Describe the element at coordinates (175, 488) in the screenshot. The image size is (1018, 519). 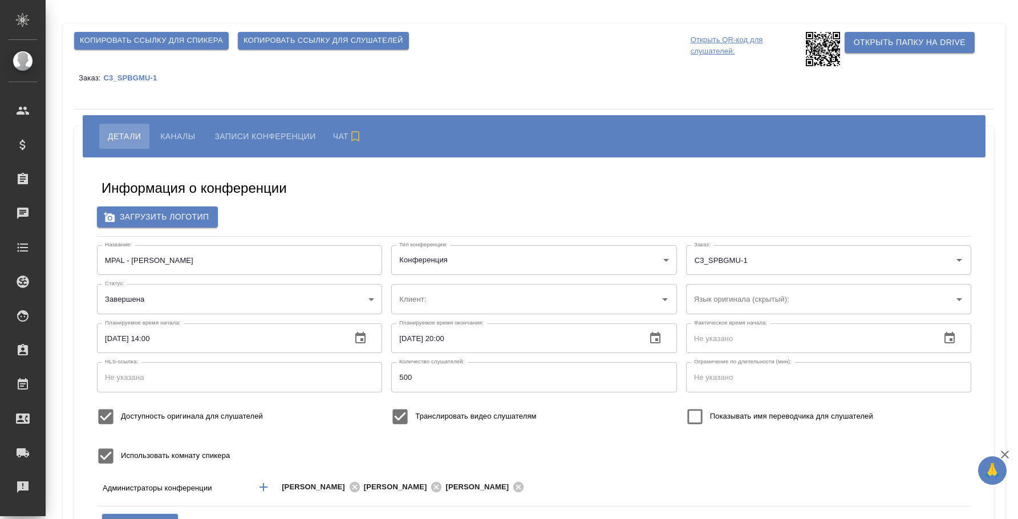
I see `p: Администраторы конференции` at that location.